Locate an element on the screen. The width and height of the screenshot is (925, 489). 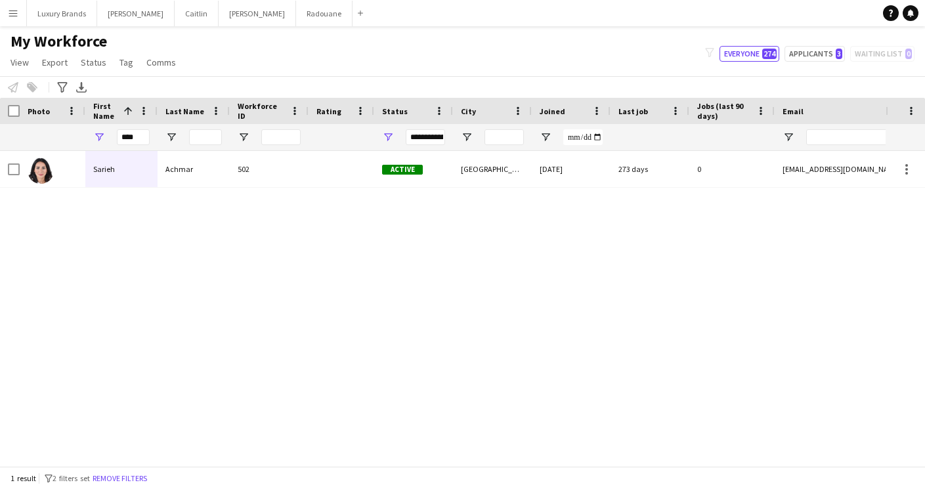
input: Joined Filter Input is located at coordinates (583, 137).